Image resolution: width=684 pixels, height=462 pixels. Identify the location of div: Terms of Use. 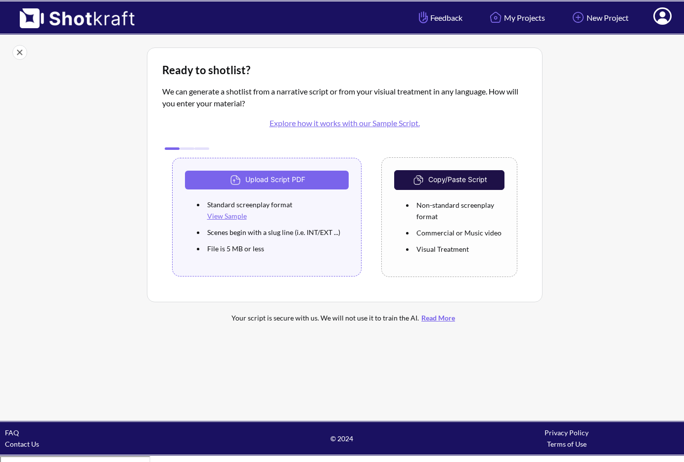
(567, 444).